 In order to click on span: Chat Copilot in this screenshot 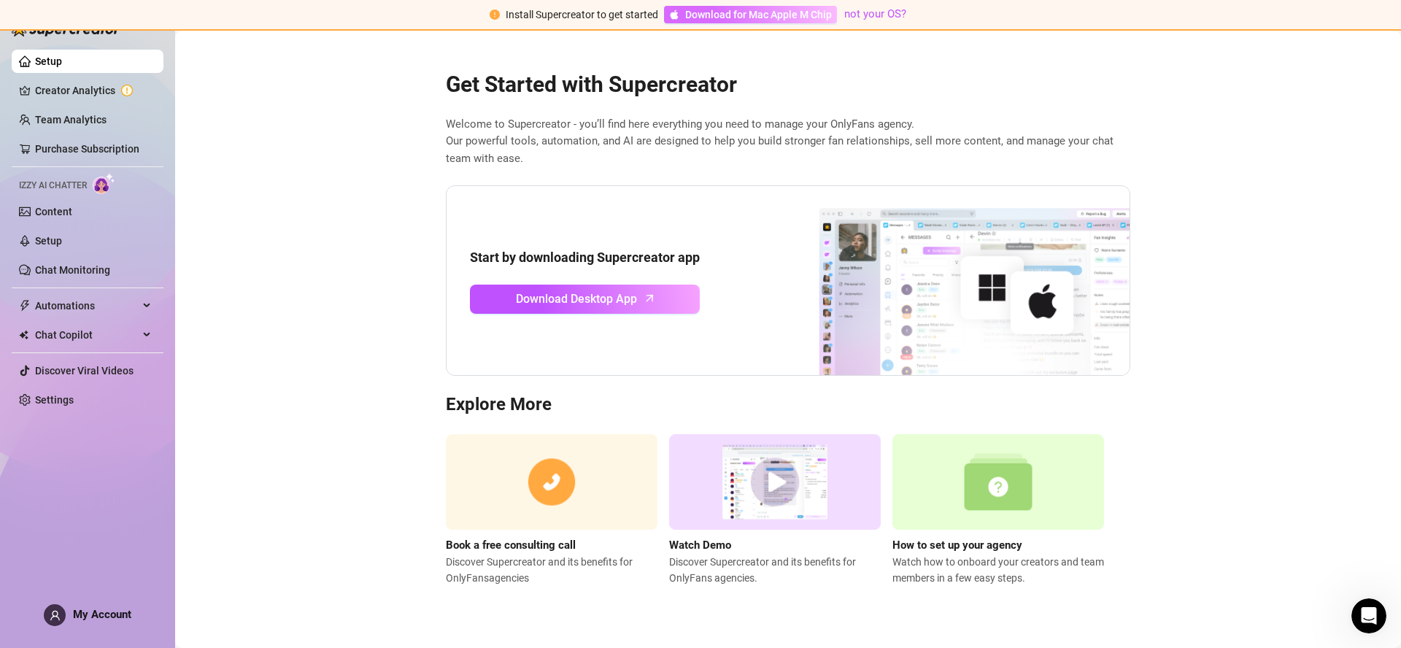, I will do `click(87, 335)`.